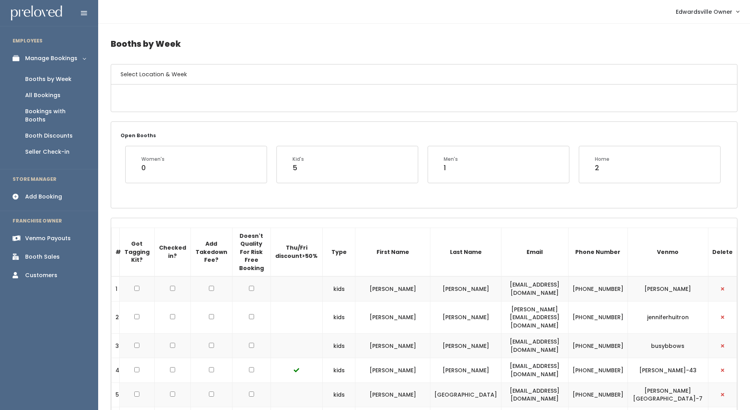  Describe the element at coordinates (393, 252) in the screenshot. I see `th: First Name` at that location.